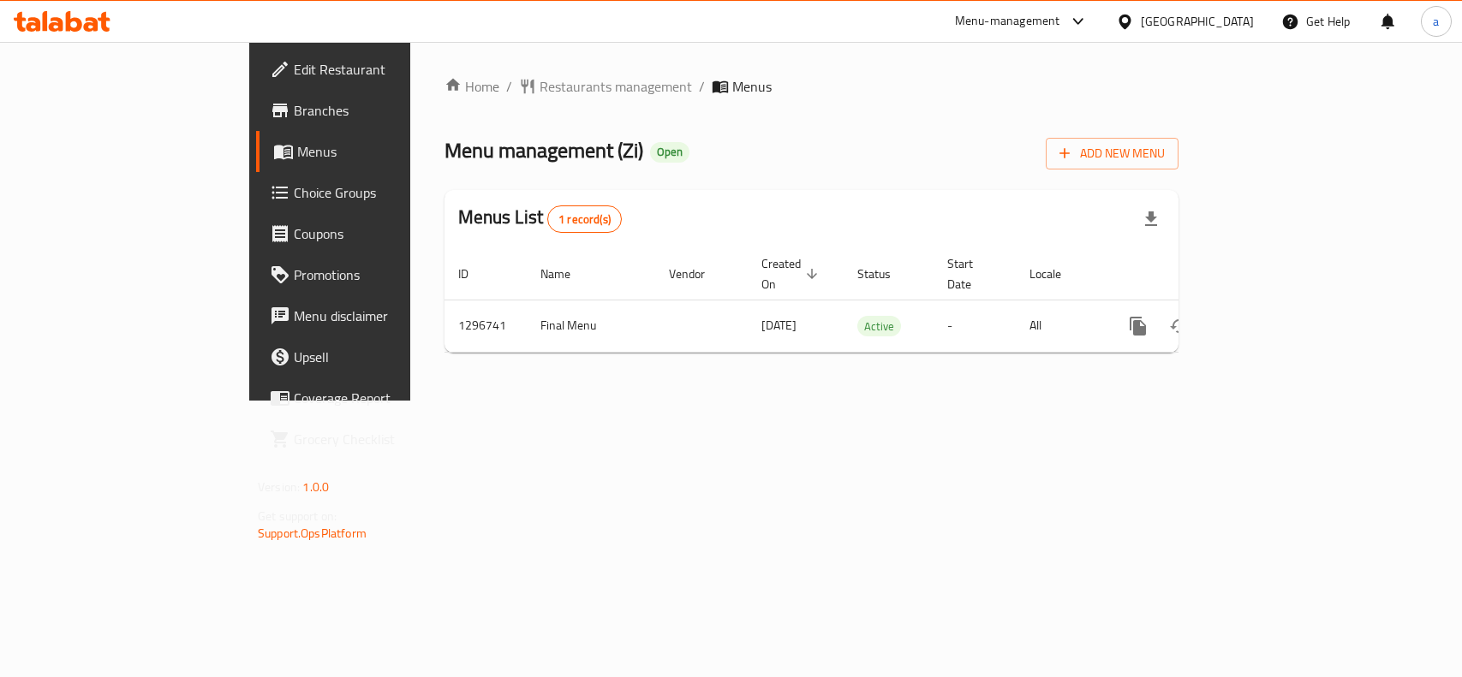 Image resolution: width=1462 pixels, height=677 pixels. I want to click on span: Upsell, so click(386, 357).